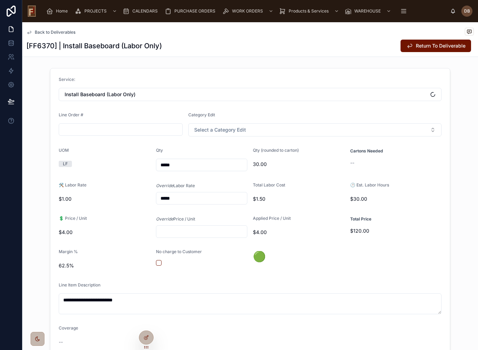  What do you see at coordinates (64, 150) in the screenshot?
I see `span: UOM` at bounding box center [64, 150].